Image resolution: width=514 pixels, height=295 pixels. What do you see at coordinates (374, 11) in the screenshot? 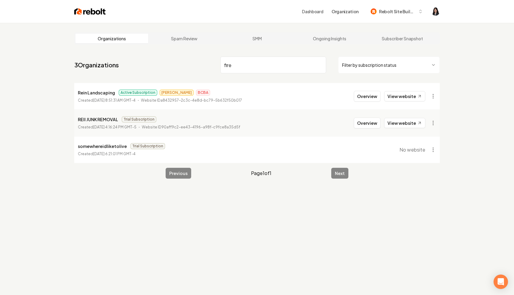
I see `img: Rebolt Site Builder` at bounding box center [374, 11].